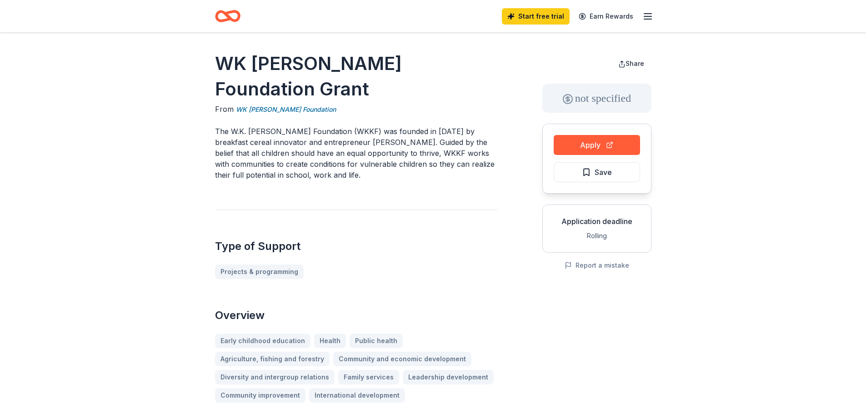 The height and width of the screenshot is (414, 866). I want to click on div: not specified, so click(597, 98).